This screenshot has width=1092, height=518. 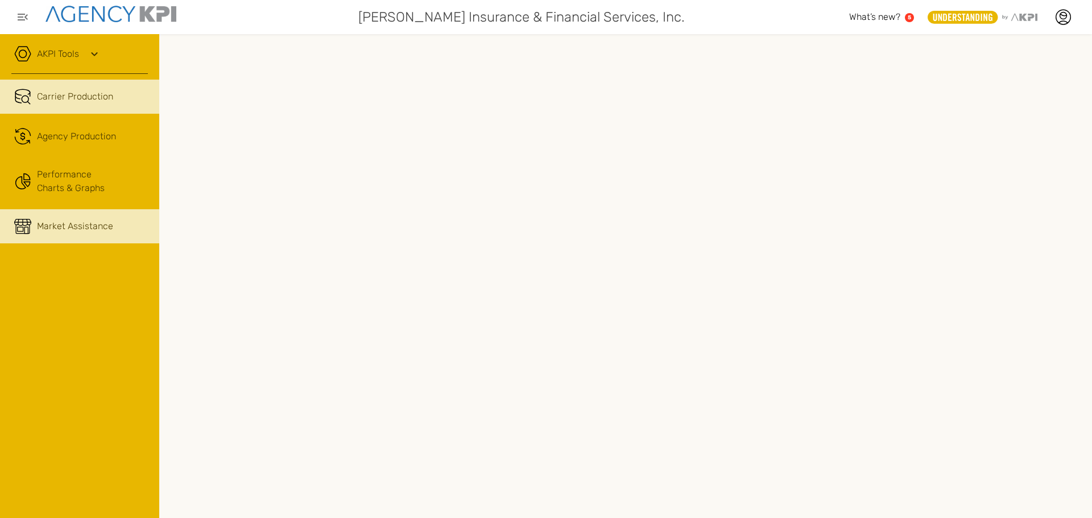 What do you see at coordinates (909, 17) in the screenshot?
I see `text: 5` at bounding box center [909, 17].